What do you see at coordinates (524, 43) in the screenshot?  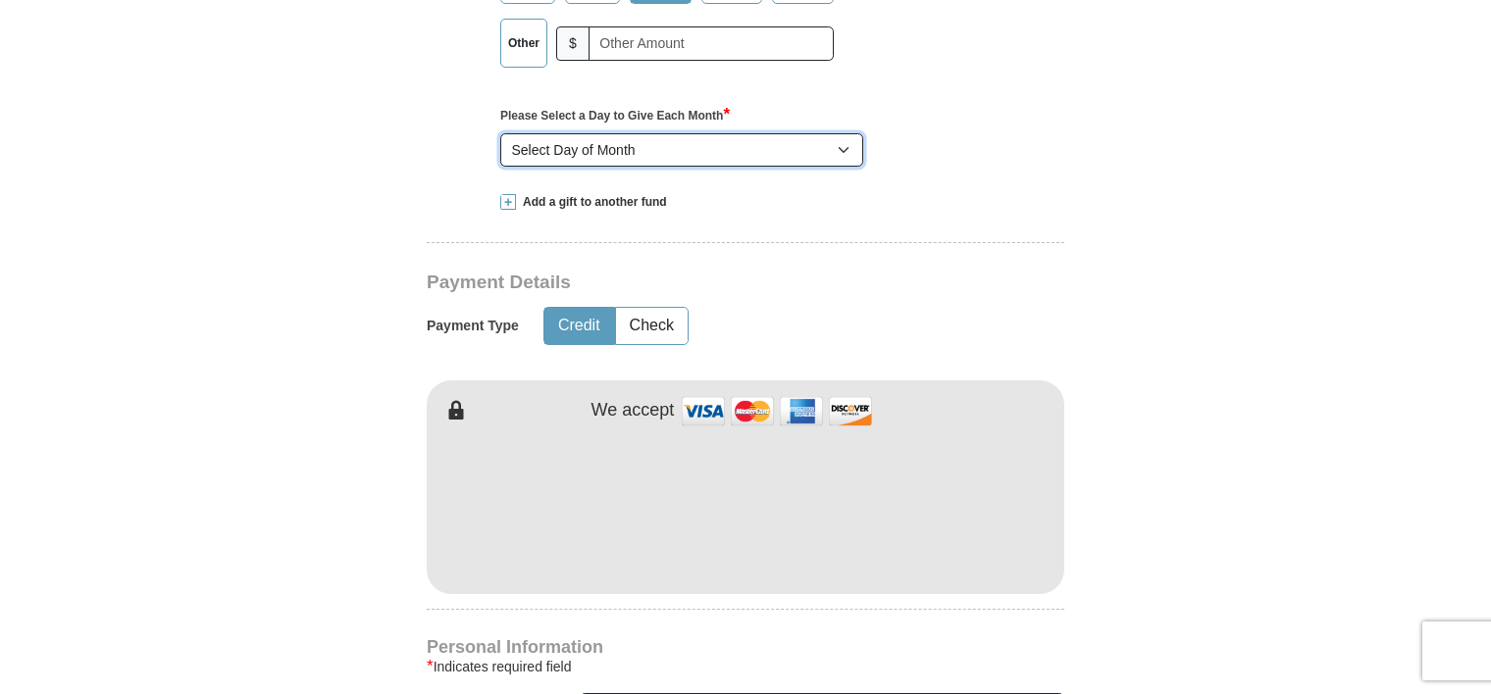 I see `label: Other` at bounding box center [524, 43].